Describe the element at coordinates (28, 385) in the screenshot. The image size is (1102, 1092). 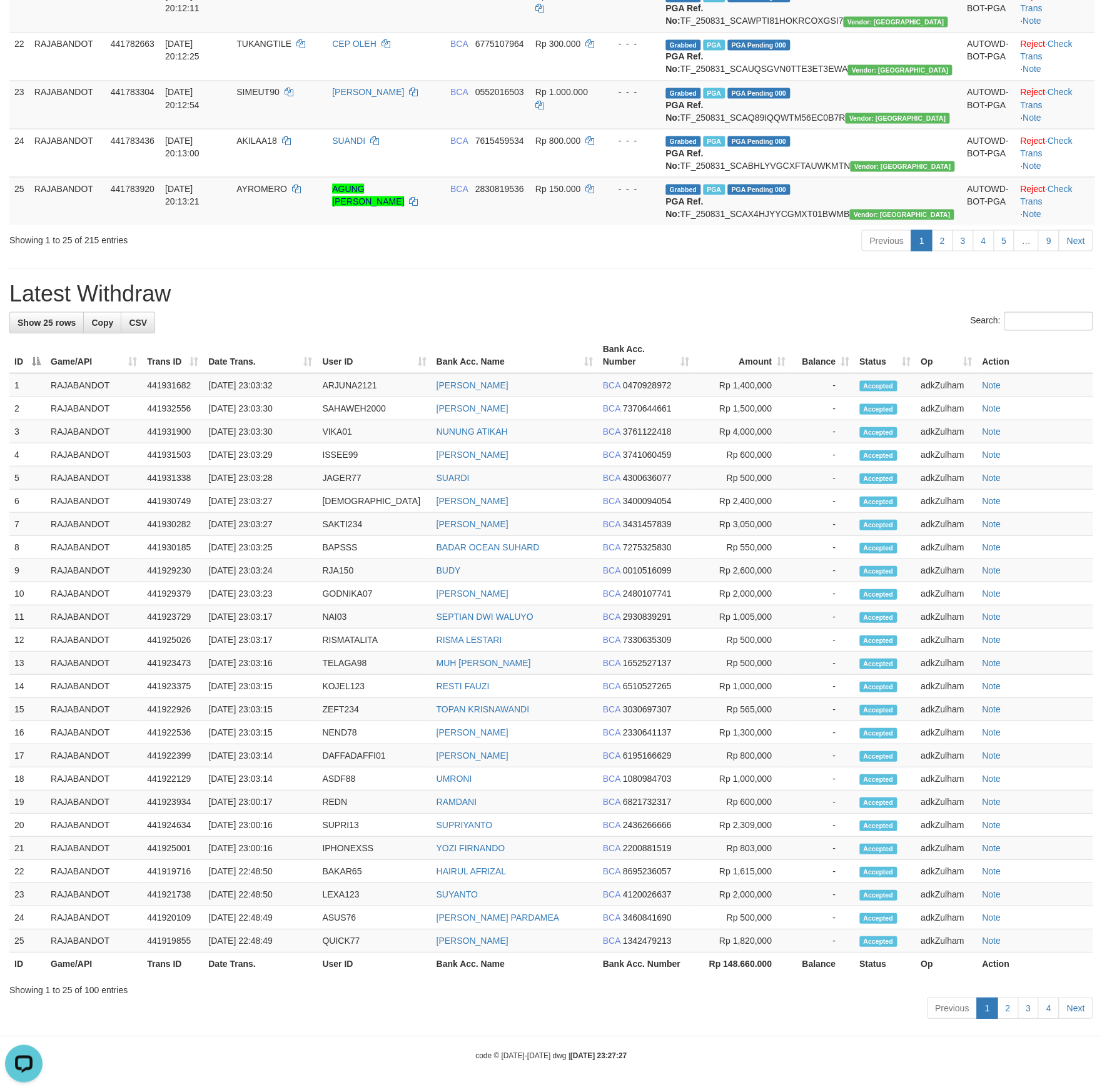
I see `td: 1` at that location.